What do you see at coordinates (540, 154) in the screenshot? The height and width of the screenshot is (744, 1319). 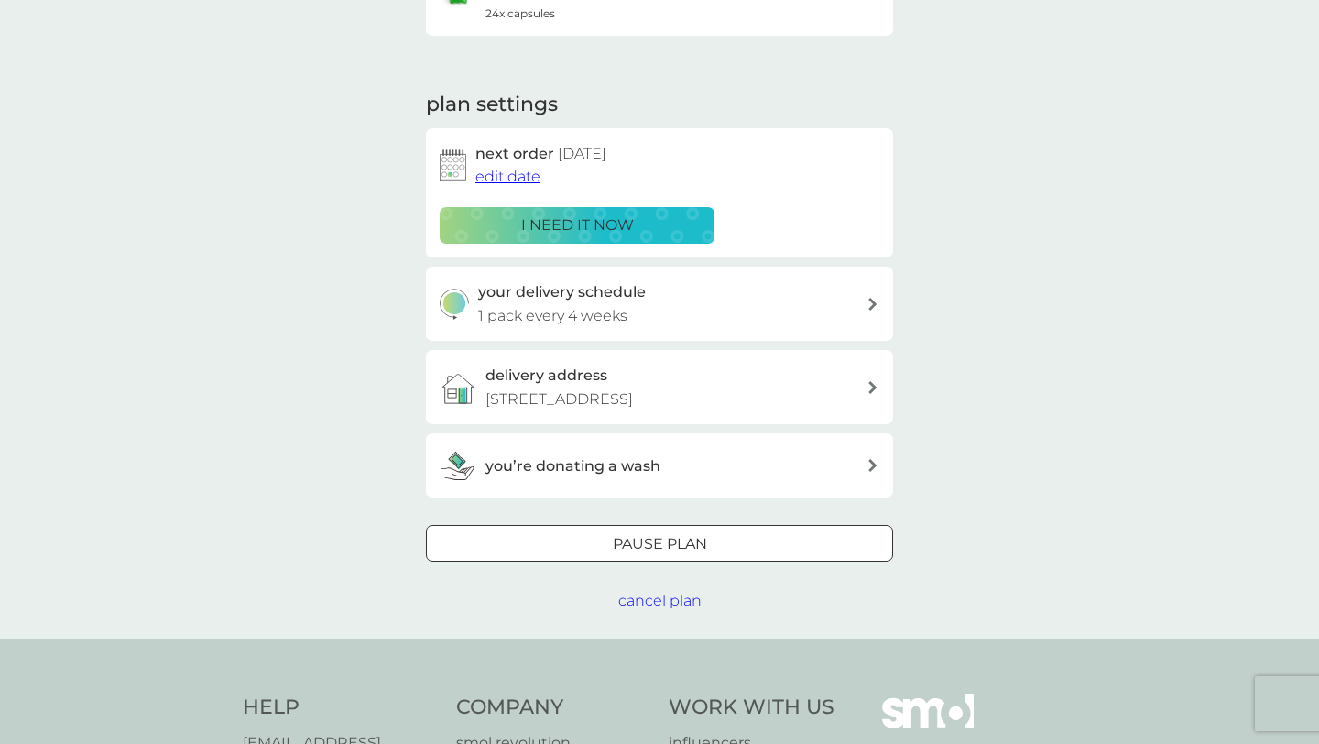 I see `h2: next order` at bounding box center [540, 154].